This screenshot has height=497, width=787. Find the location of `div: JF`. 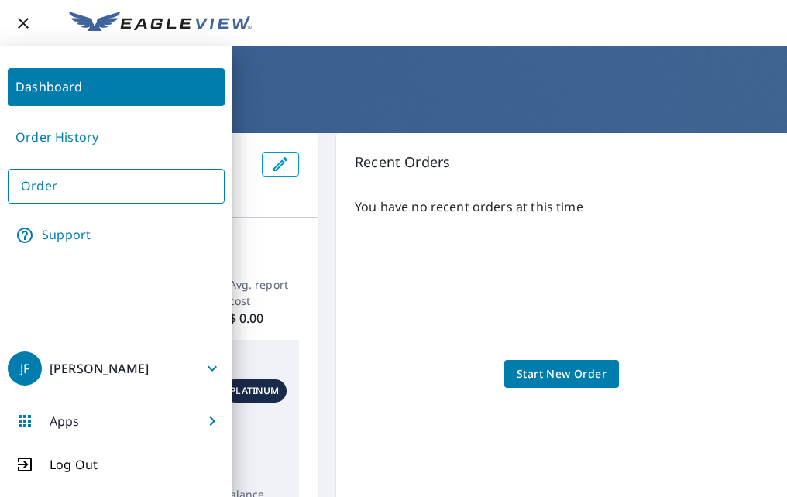

div: JF is located at coordinates (25, 369).